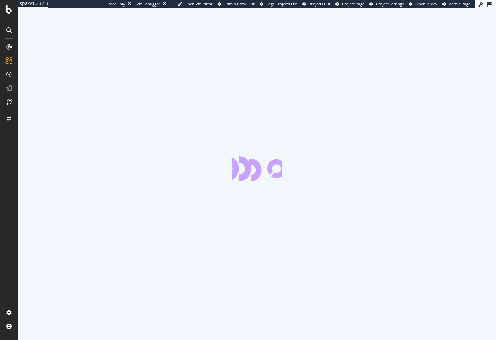 The height and width of the screenshot is (340, 496). What do you see at coordinates (236, 4) in the screenshot?
I see `a: Admin Crawl List` at bounding box center [236, 4].